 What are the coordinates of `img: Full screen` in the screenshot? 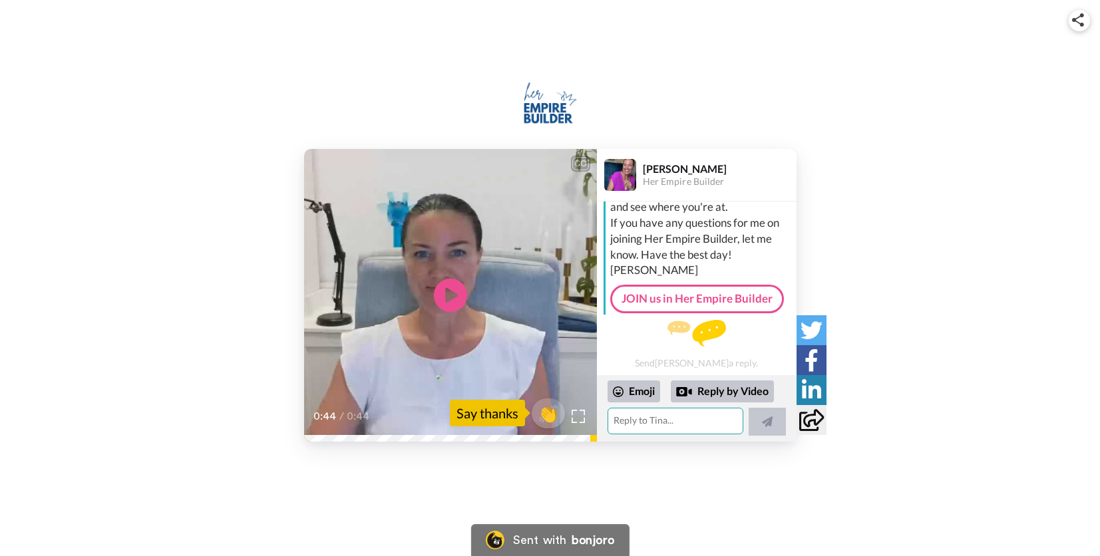 It's located at (578, 416).